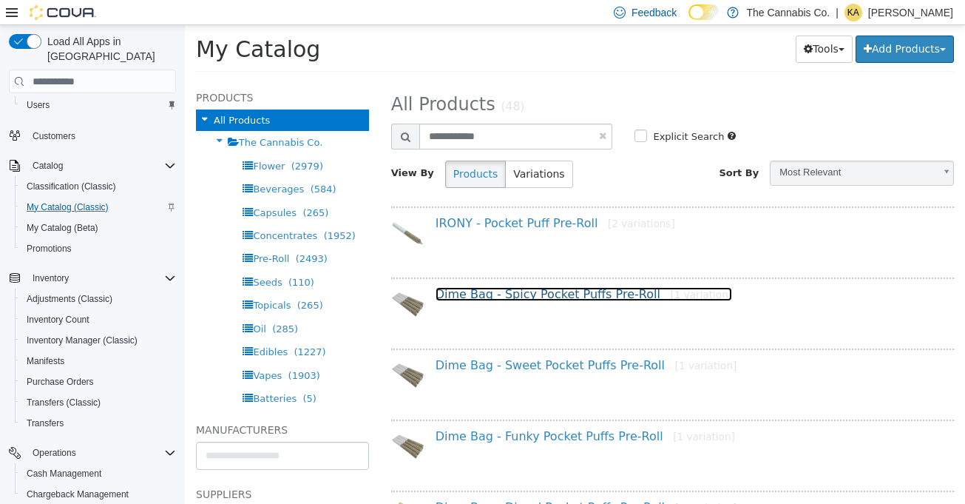 The image size is (965, 504). I want to click on span: (1903), so click(119, 350).